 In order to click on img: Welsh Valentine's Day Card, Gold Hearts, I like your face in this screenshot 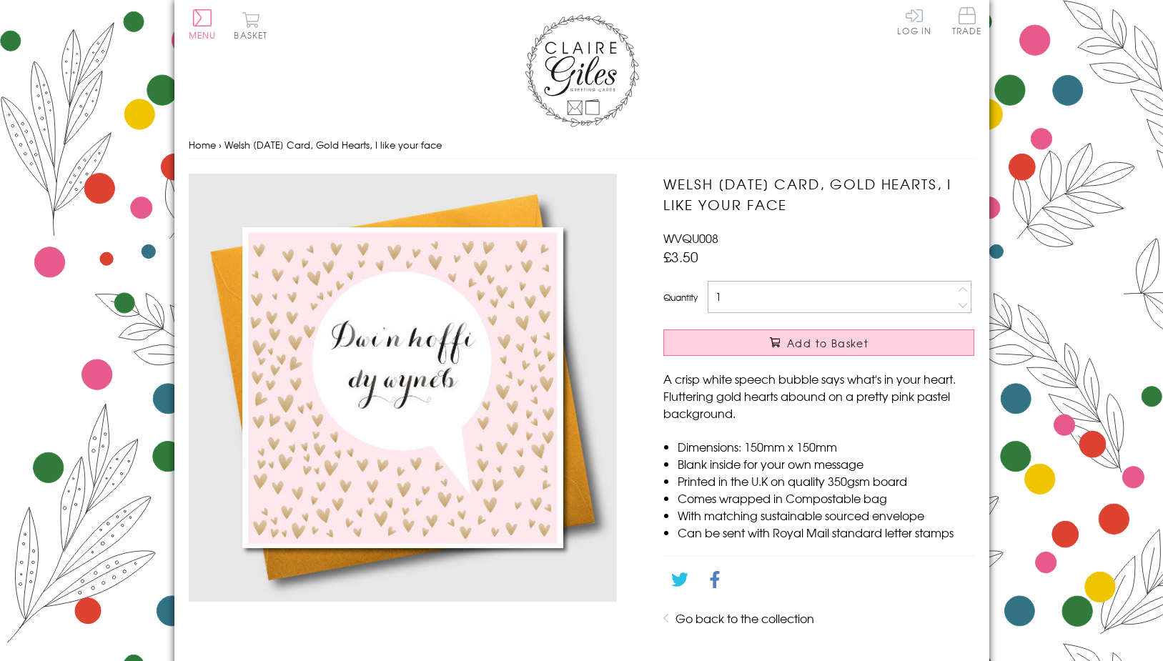, I will do `click(403, 388)`.